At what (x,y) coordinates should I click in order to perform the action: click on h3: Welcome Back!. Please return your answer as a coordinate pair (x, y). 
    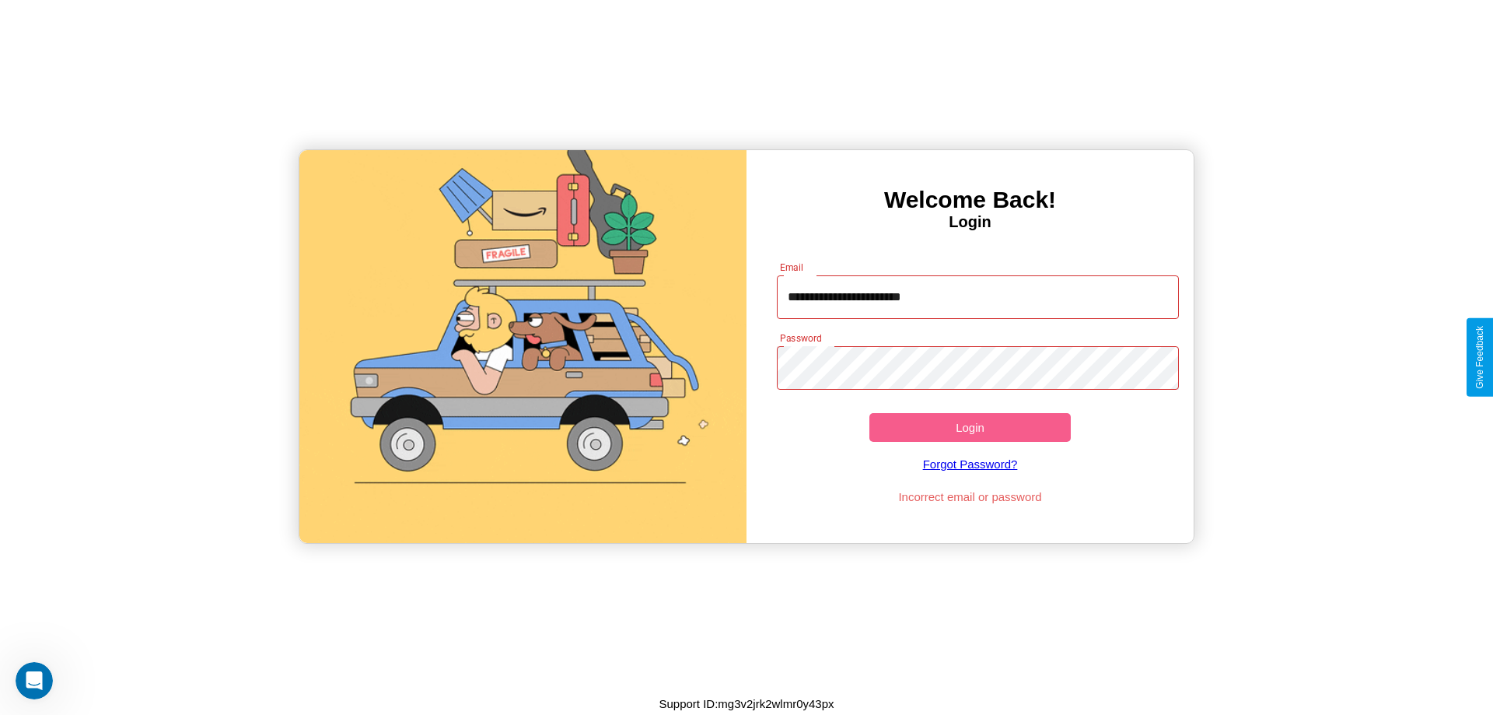
    Looking at the image, I should click on (970, 200).